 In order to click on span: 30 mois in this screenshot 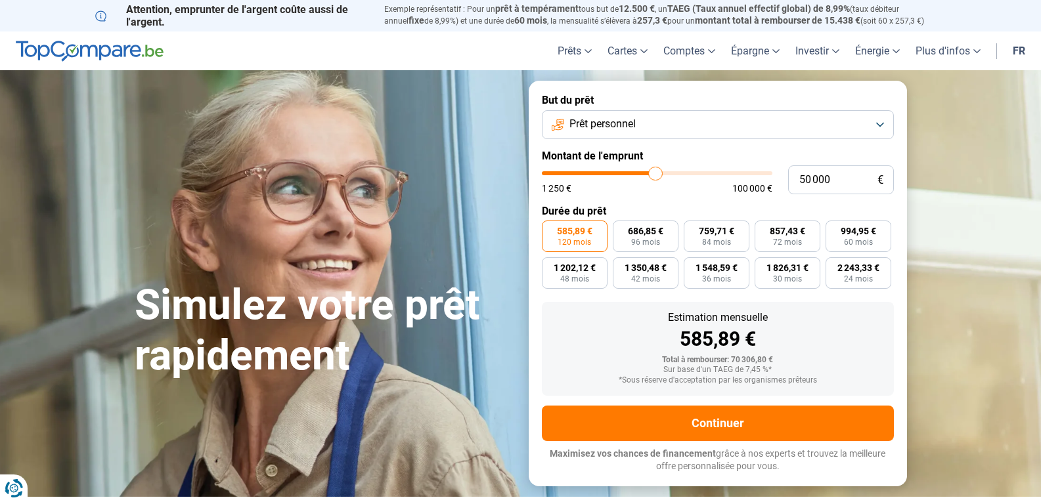, I will do `click(787, 279)`.